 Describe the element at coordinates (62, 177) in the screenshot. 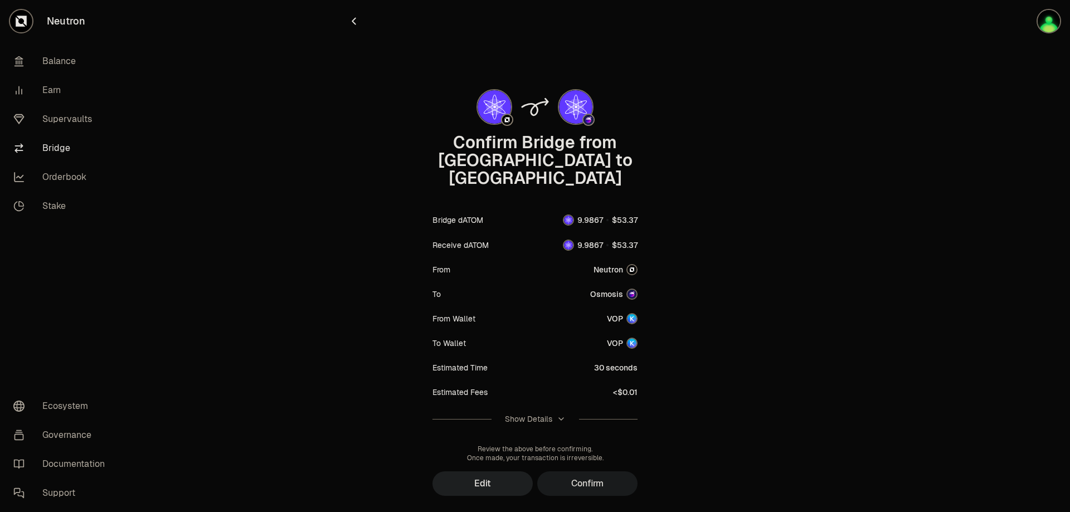

I see `a: Orderbook` at that location.